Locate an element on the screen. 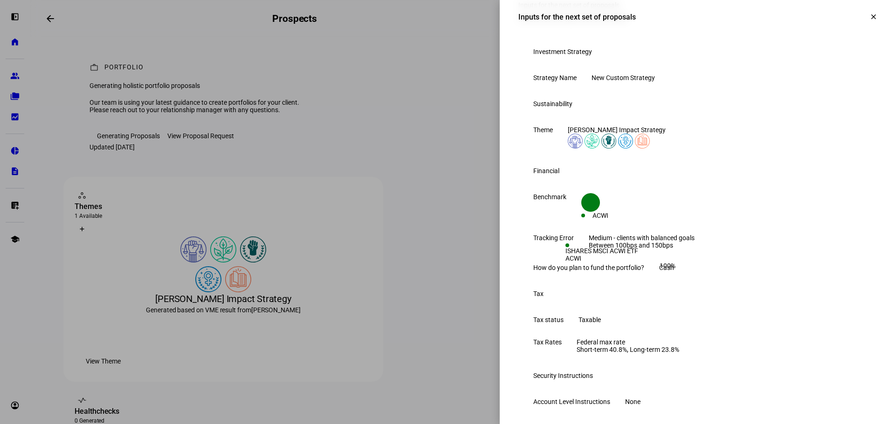 The width and height of the screenshot is (895, 424). div: Benchmark is located at coordinates (549, 197).